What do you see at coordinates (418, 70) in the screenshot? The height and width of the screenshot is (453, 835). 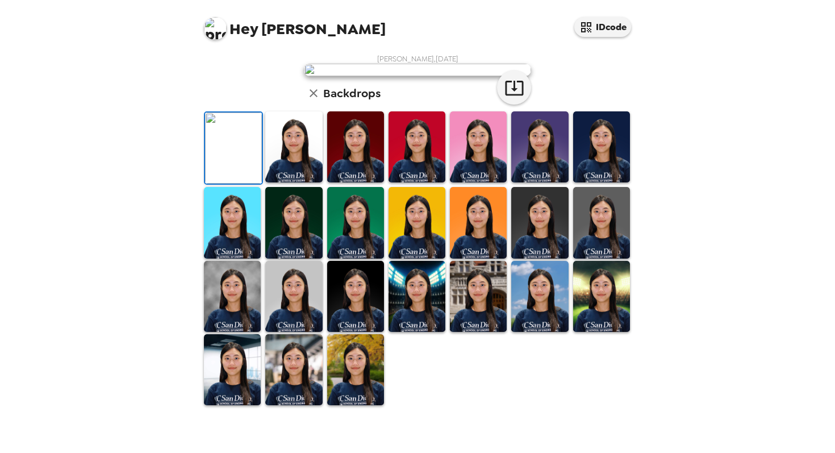 I see `img: user` at bounding box center [418, 70].